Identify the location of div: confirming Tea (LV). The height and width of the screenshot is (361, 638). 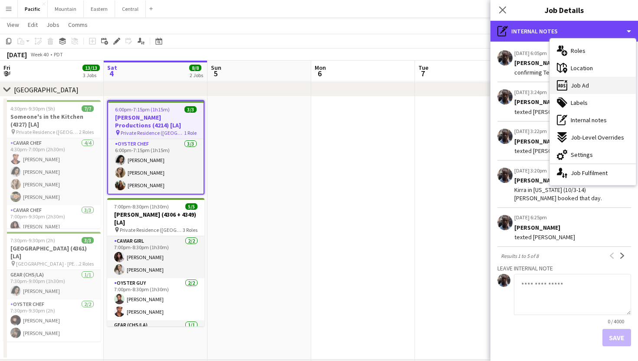
(572, 72).